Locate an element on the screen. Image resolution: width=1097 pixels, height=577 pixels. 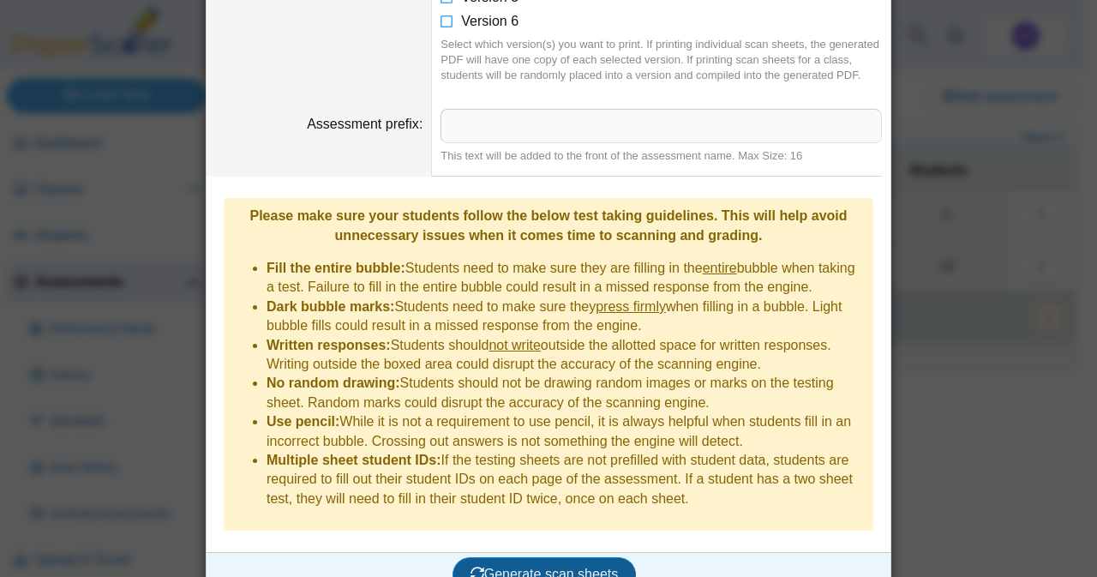
b: Use pencil: is located at coordinates (303, 421).